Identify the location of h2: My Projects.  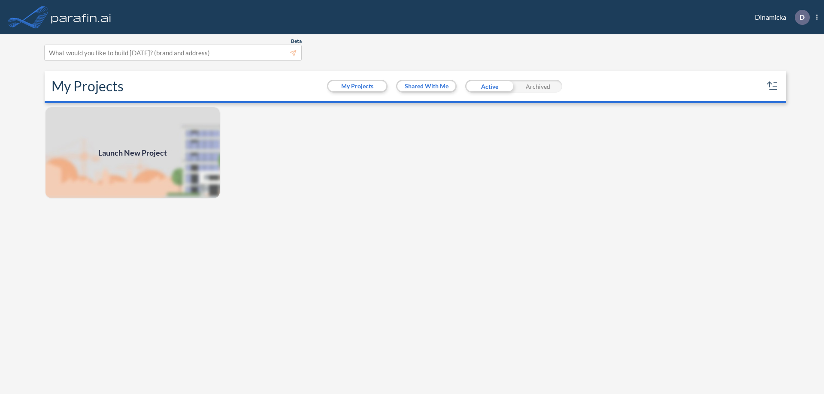
(88, 86).